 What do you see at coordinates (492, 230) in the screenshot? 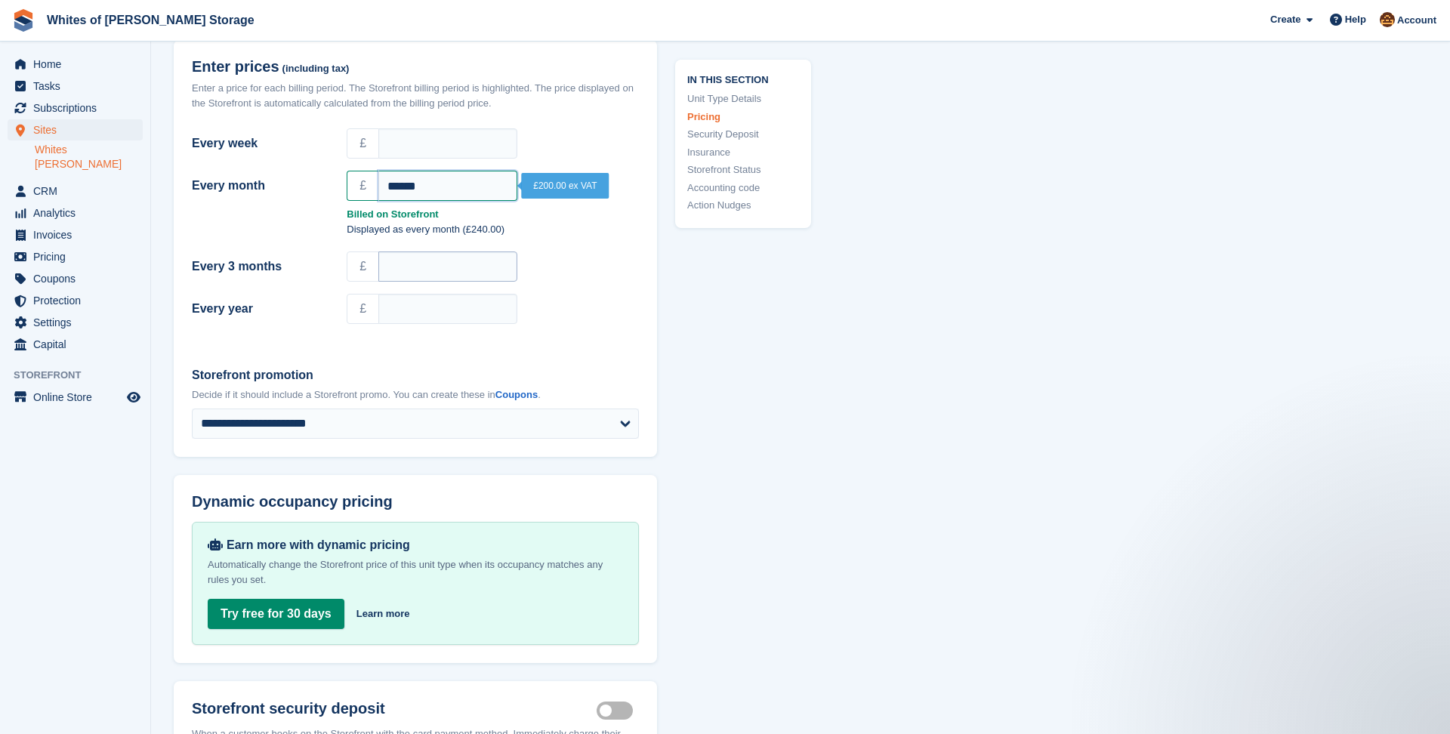
I see `p: Displayed as every month (£240.00)` at bounding box center [492, 230].